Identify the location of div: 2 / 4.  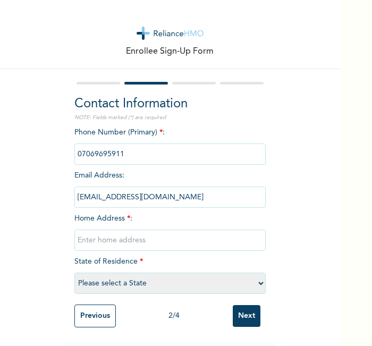
(174, 316).